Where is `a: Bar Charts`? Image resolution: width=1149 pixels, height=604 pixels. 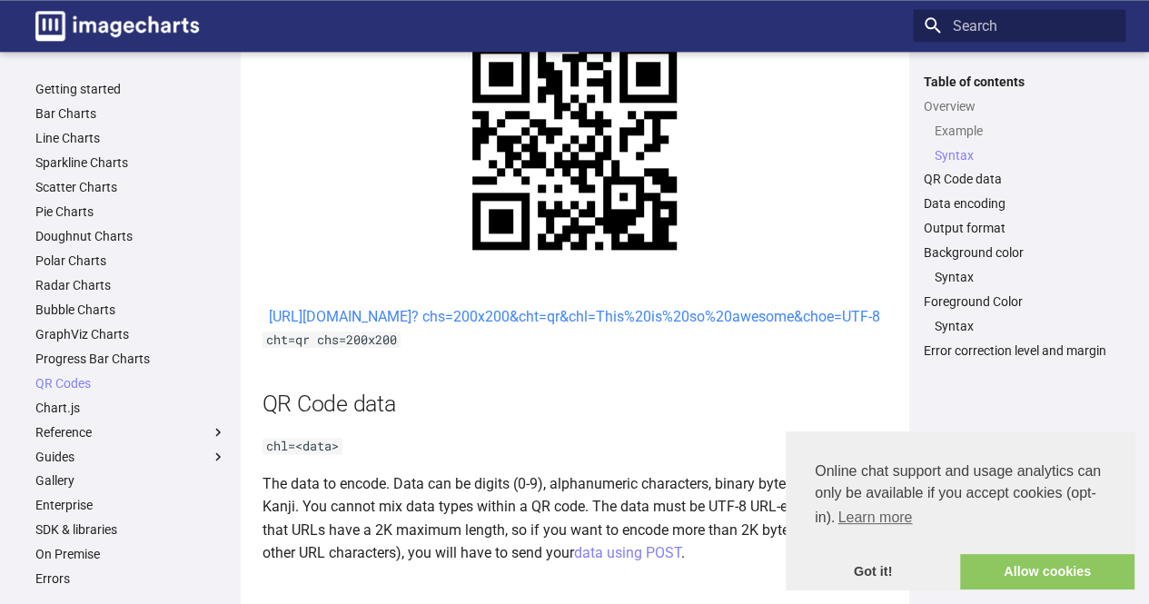
a: Bar Charts is located at coordinates (131, 114).